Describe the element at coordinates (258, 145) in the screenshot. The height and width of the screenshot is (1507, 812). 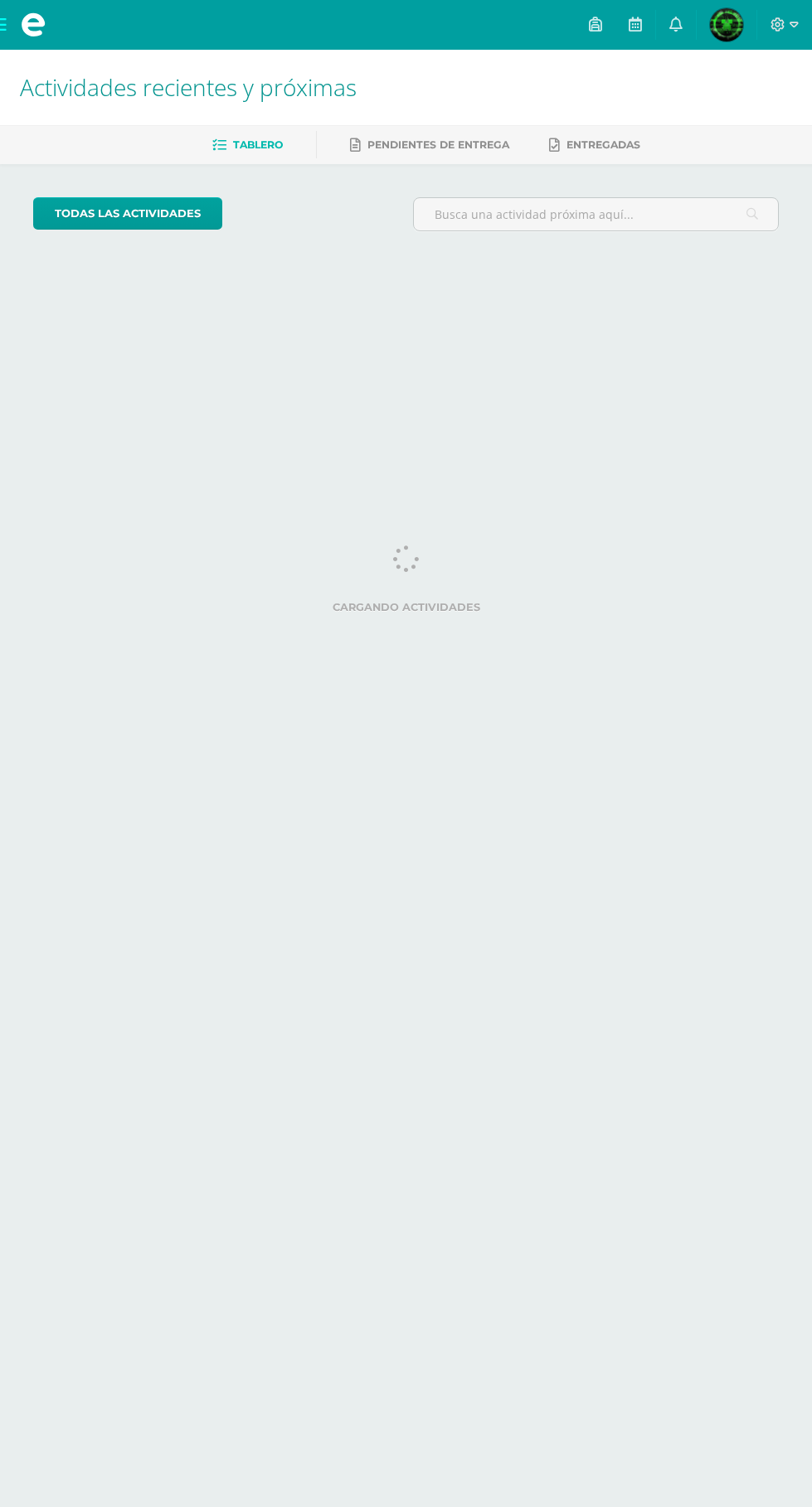
I see `span: Tablero` at that location.